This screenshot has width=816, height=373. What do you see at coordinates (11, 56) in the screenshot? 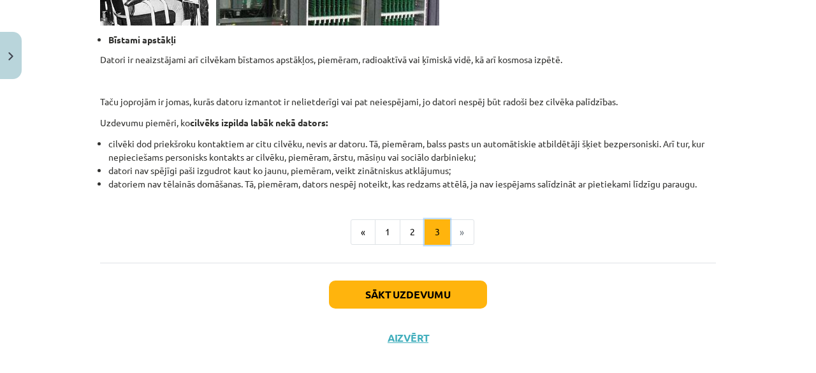
I see `img: icon-close-lesson-0947bae3869378f0d4975bcd49f059093ad1ed9edebbc8119c70593378902aed.svg` at bounding box center [11, 56].